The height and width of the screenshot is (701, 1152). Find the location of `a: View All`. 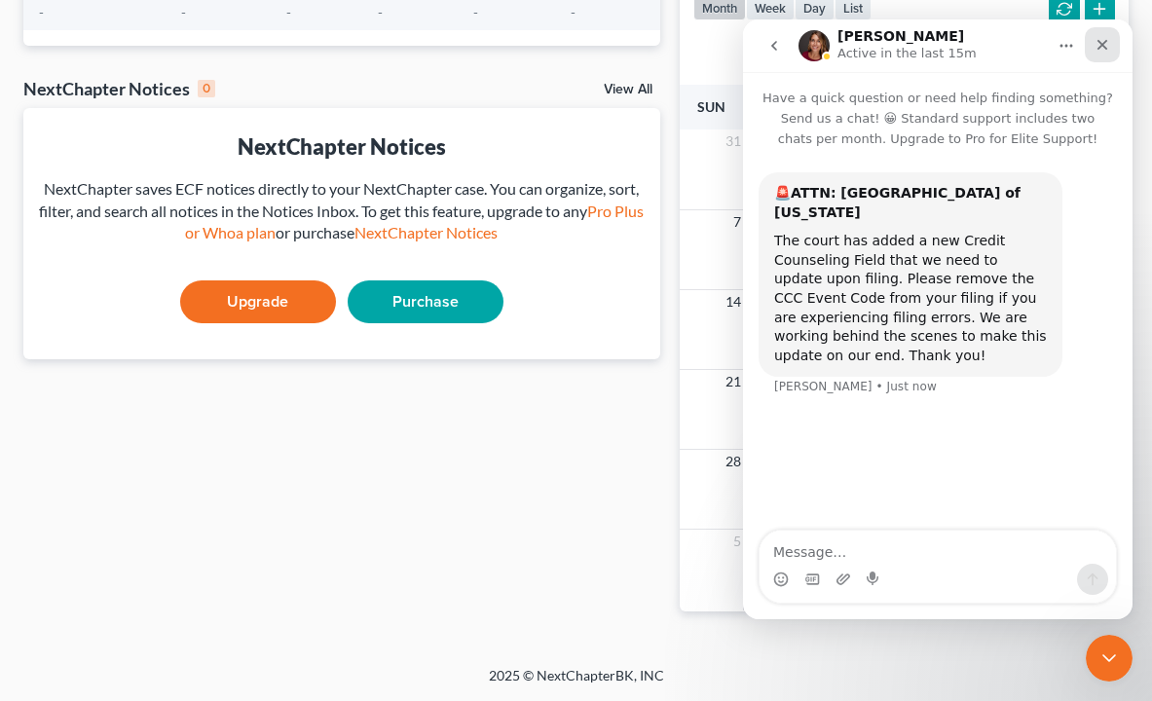

a: View All is located at coordinates (628, 90).